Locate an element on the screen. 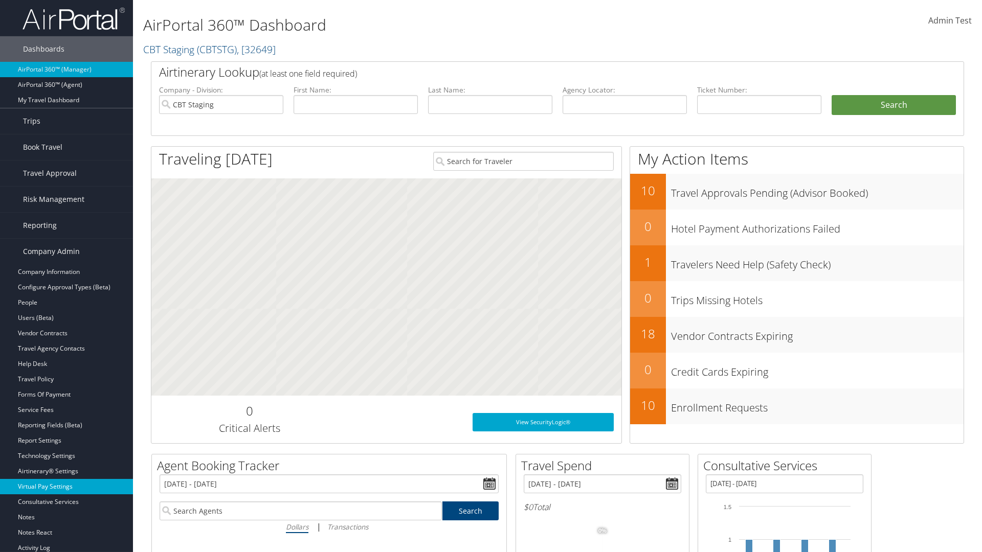  button: Search is located at coordinates (893, 105).